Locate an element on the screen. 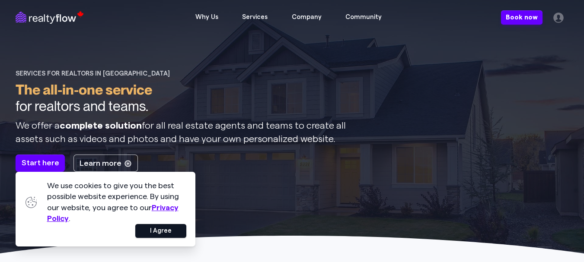 The height and width of the screenshot is (262, 584). span: Book now is located at coordinates (522, 18).